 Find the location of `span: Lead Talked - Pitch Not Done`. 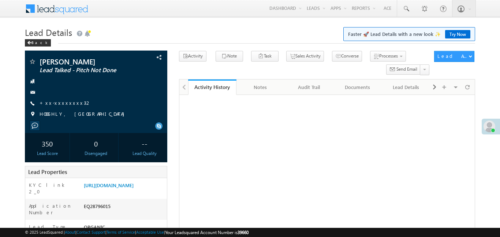

span: Lead Talked - Pitch Not Done is located at coordinates (83, 70).